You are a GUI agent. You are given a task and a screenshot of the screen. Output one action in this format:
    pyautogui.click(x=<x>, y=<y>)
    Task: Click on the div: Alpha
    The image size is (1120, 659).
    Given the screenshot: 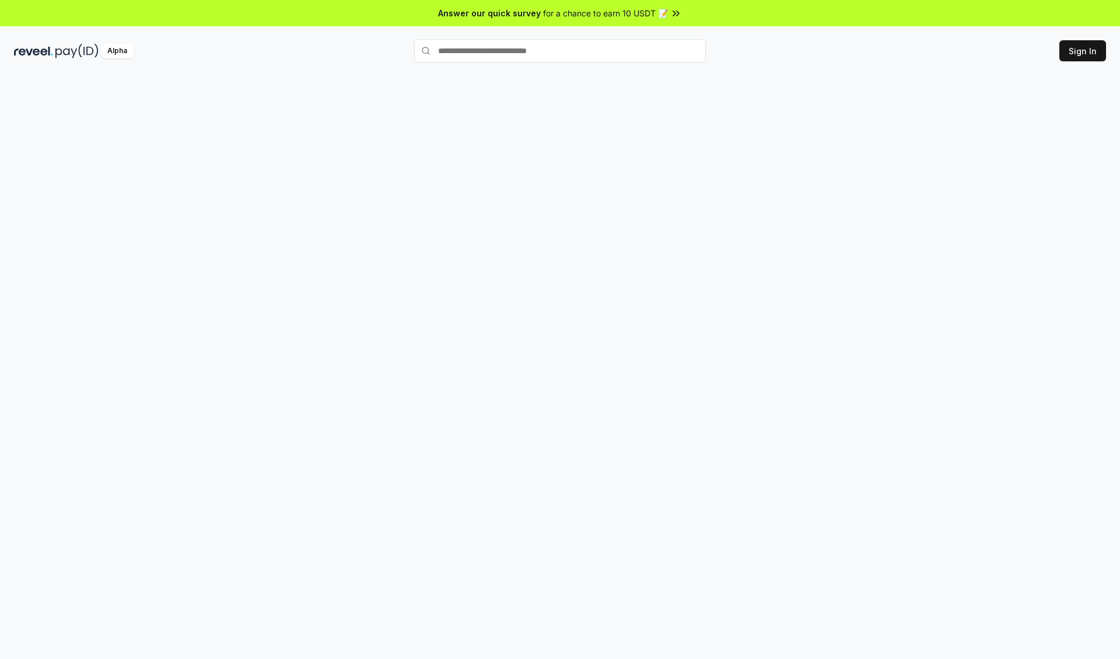 What is the action you would take?
    pyautogui.click(x=117, y=51)
    